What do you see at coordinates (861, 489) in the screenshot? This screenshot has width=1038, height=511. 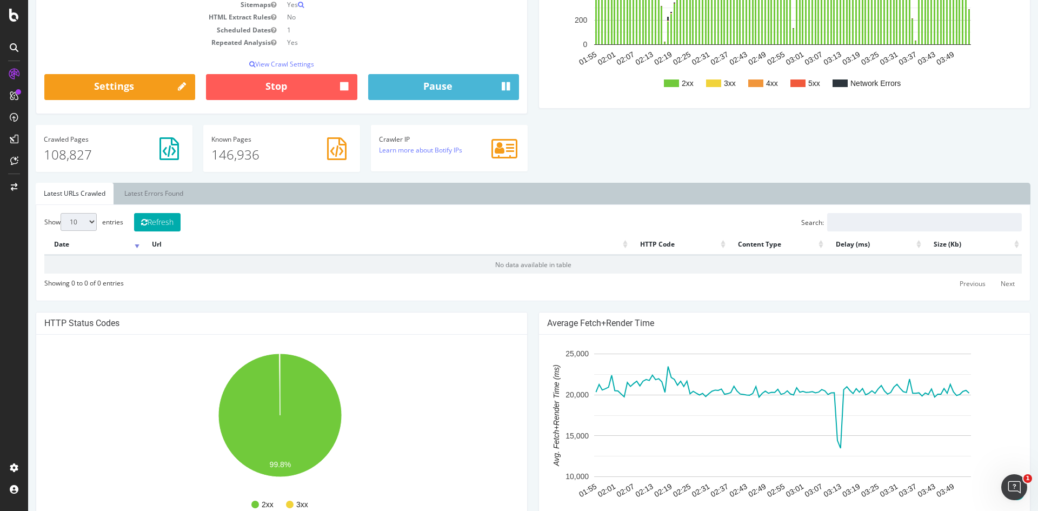 I see `text: 03:31` at bounding box center [861, 489].